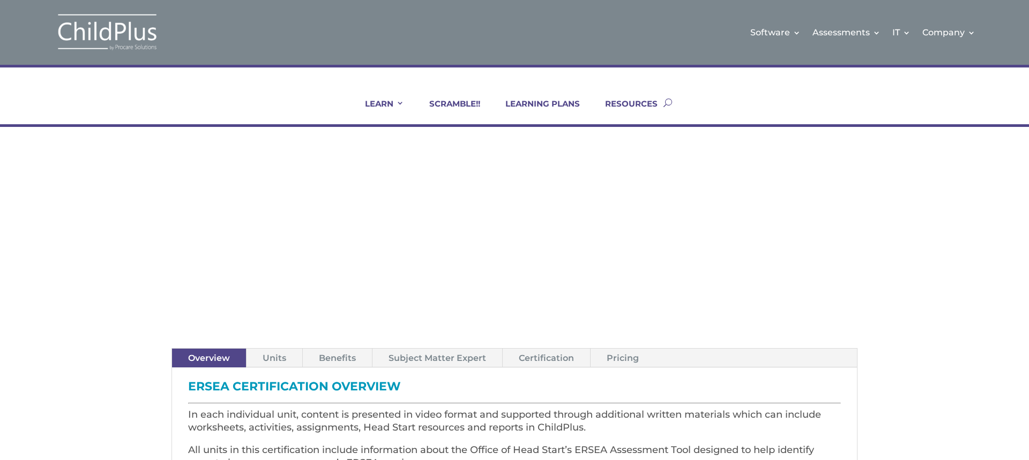 Image resolution: width=1029 pixels, height=460 pixels. What do you see at coordinates (209, 358) in the screenshot?
I see `a: Overview` at bounding box center [209, 358].